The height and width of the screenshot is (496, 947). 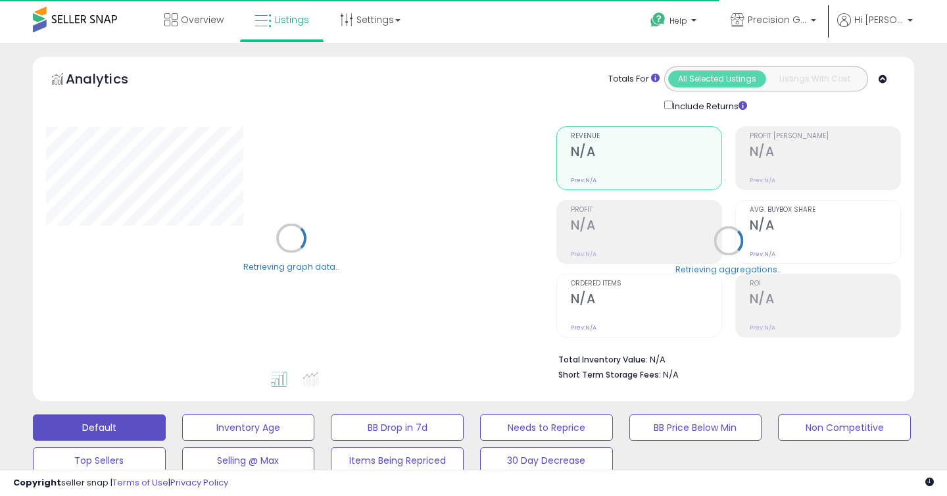 What do you see at coordinates (99, 427) in the screenshot?
I see `button: Default` at bounding box center [99, 427].